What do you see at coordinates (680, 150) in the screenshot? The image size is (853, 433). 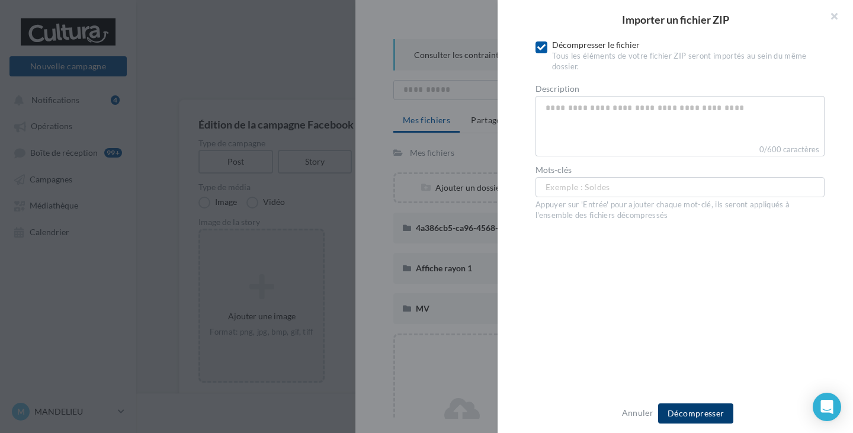 I see `label: 0/600 caractères` at bounding box center [680, 150].